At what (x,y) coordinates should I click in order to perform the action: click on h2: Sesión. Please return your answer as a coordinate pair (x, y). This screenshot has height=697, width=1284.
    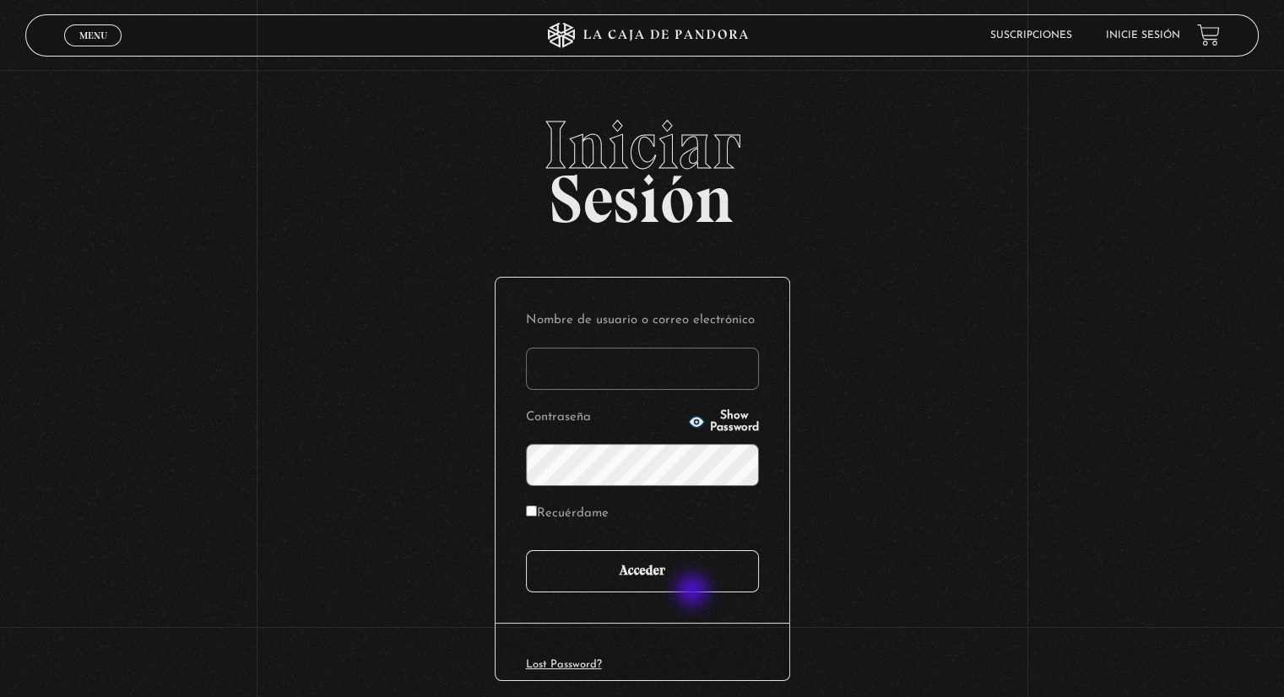
    Looking at the image, I should click on (642, 165).